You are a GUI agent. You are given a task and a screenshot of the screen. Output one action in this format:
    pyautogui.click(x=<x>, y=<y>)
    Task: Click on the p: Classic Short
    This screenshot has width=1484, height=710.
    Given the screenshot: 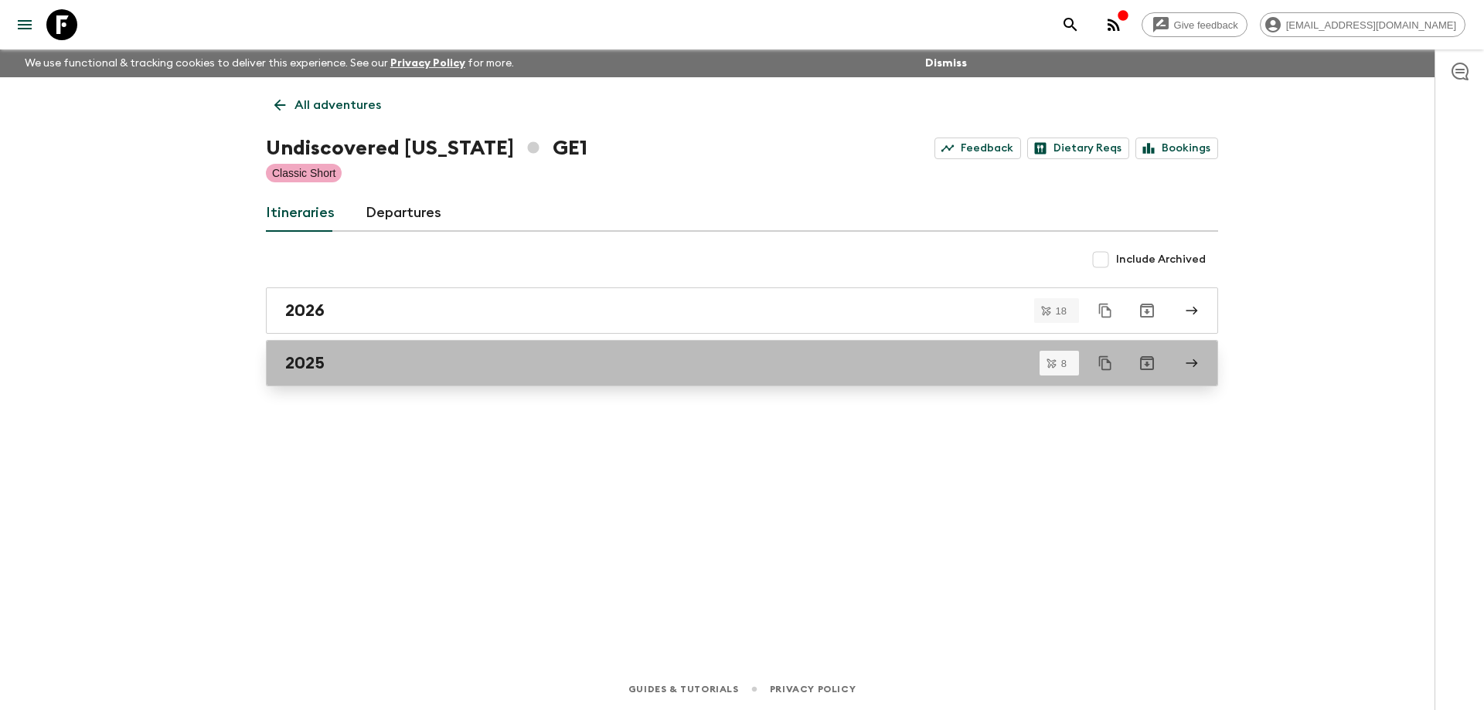 What is the action you would take?
    pyautogui.click(x=304, y=173)
    